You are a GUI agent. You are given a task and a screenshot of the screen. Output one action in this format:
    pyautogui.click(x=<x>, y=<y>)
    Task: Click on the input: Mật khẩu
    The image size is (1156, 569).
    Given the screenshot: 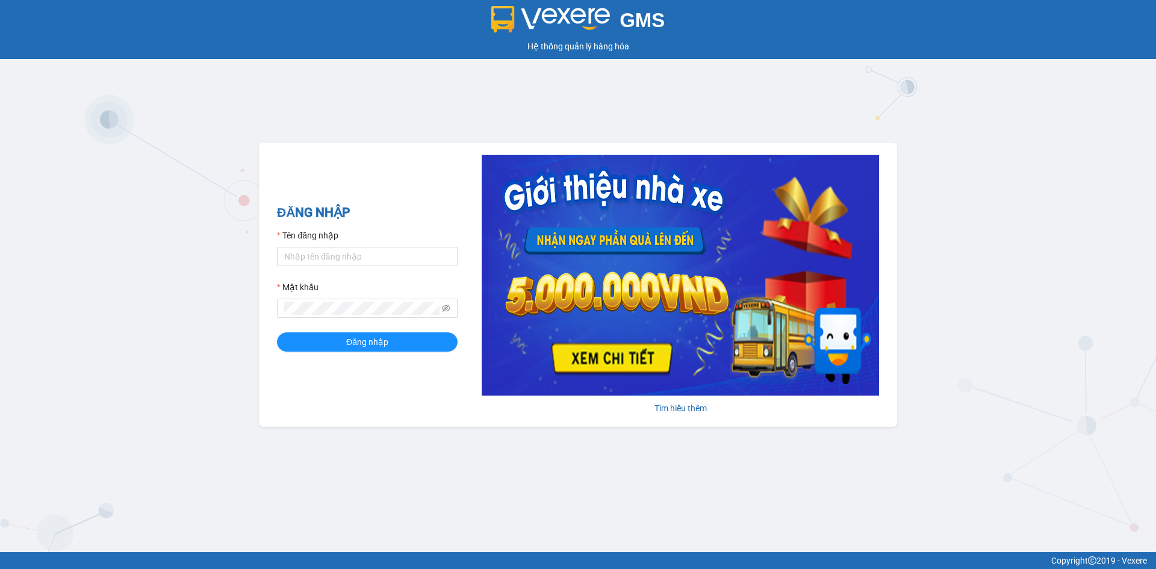 What is the action you would take?
    pyautogui.click(x=362, y=308)
    